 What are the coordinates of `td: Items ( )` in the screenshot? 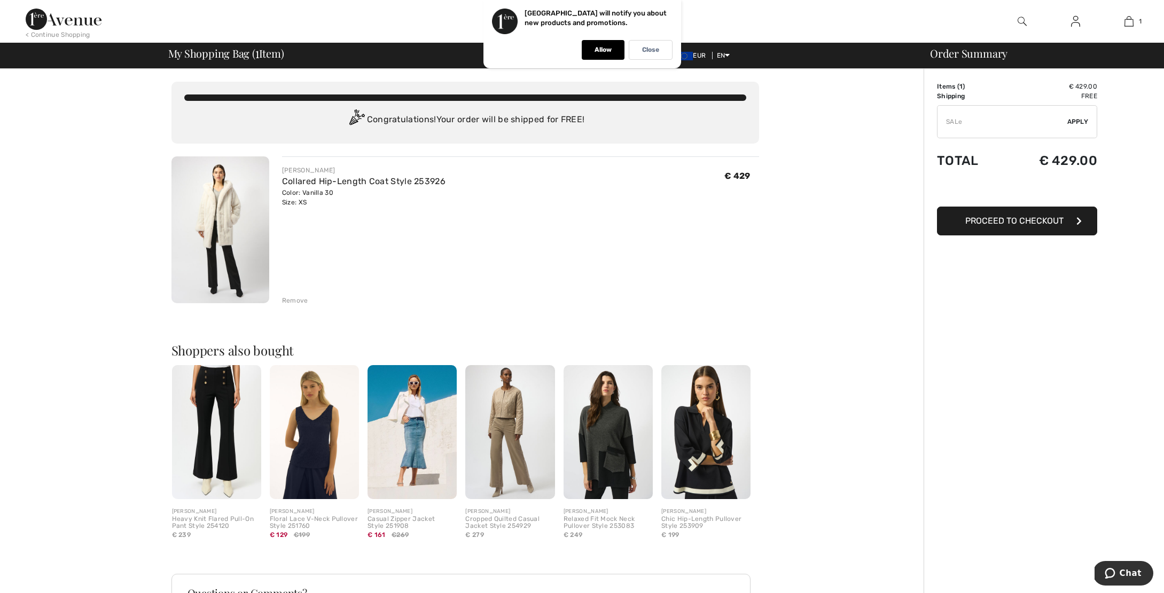 It's located at (970, 87).